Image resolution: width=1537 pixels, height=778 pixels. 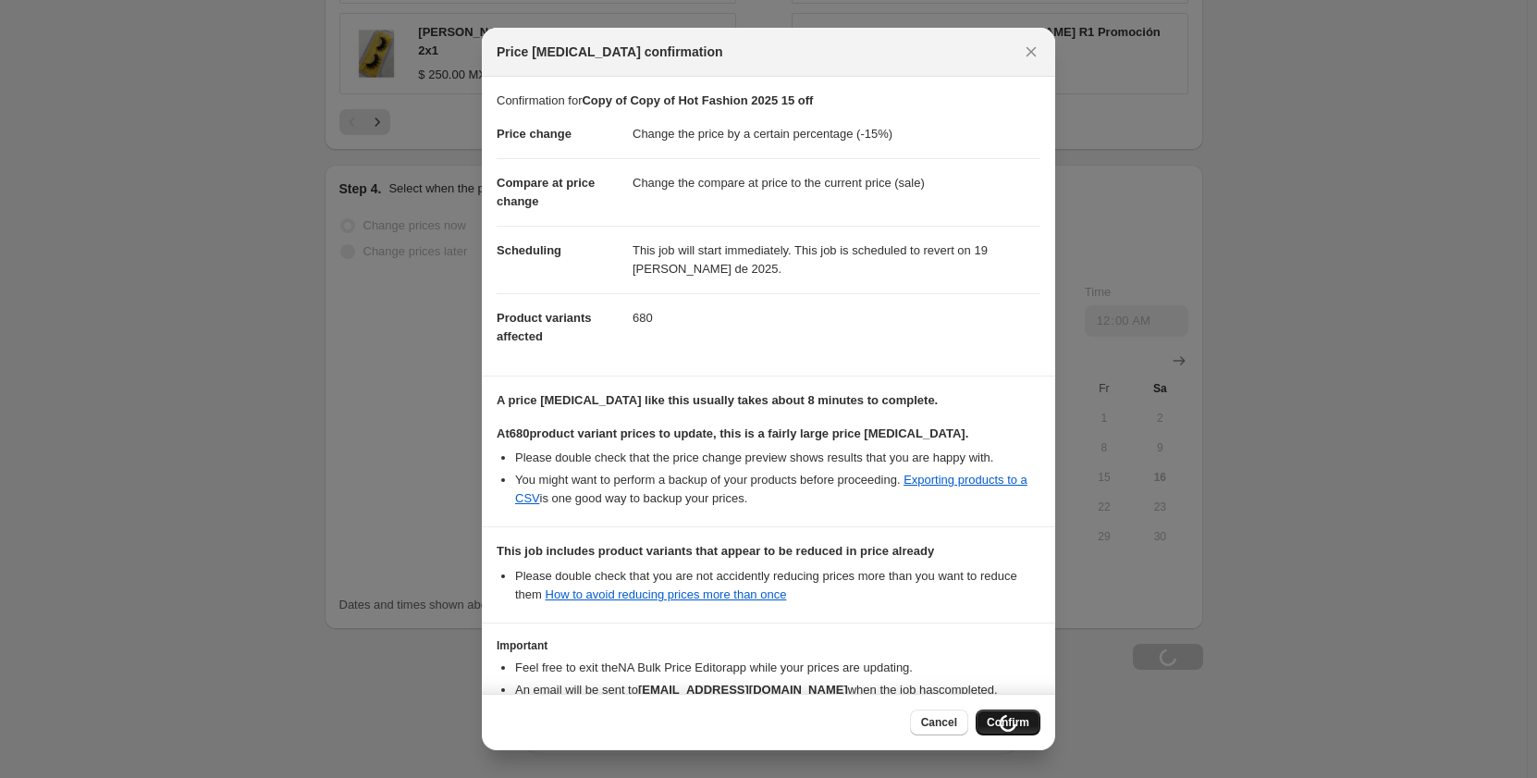 What do you see at coordinates (836, 182) in the screenshot?
I see `dd: Change the compare at price to the current price (sale)` at bounding box center [836, 182].